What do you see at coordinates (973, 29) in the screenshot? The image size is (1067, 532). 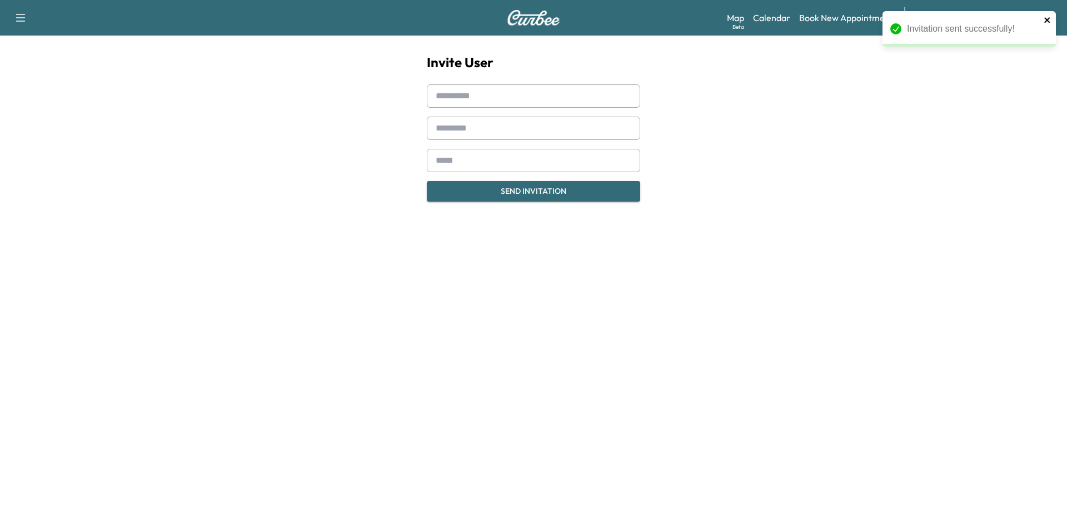 I see `div: Invitation sent successfully!` at bounding box center [973, 29].